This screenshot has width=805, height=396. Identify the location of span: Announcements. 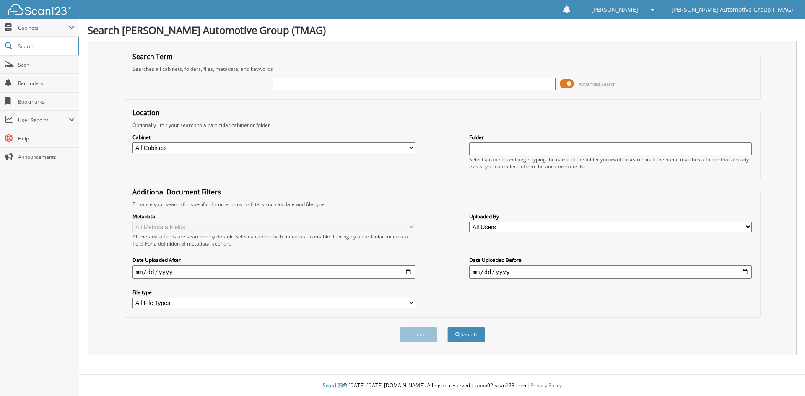
(46, 157).